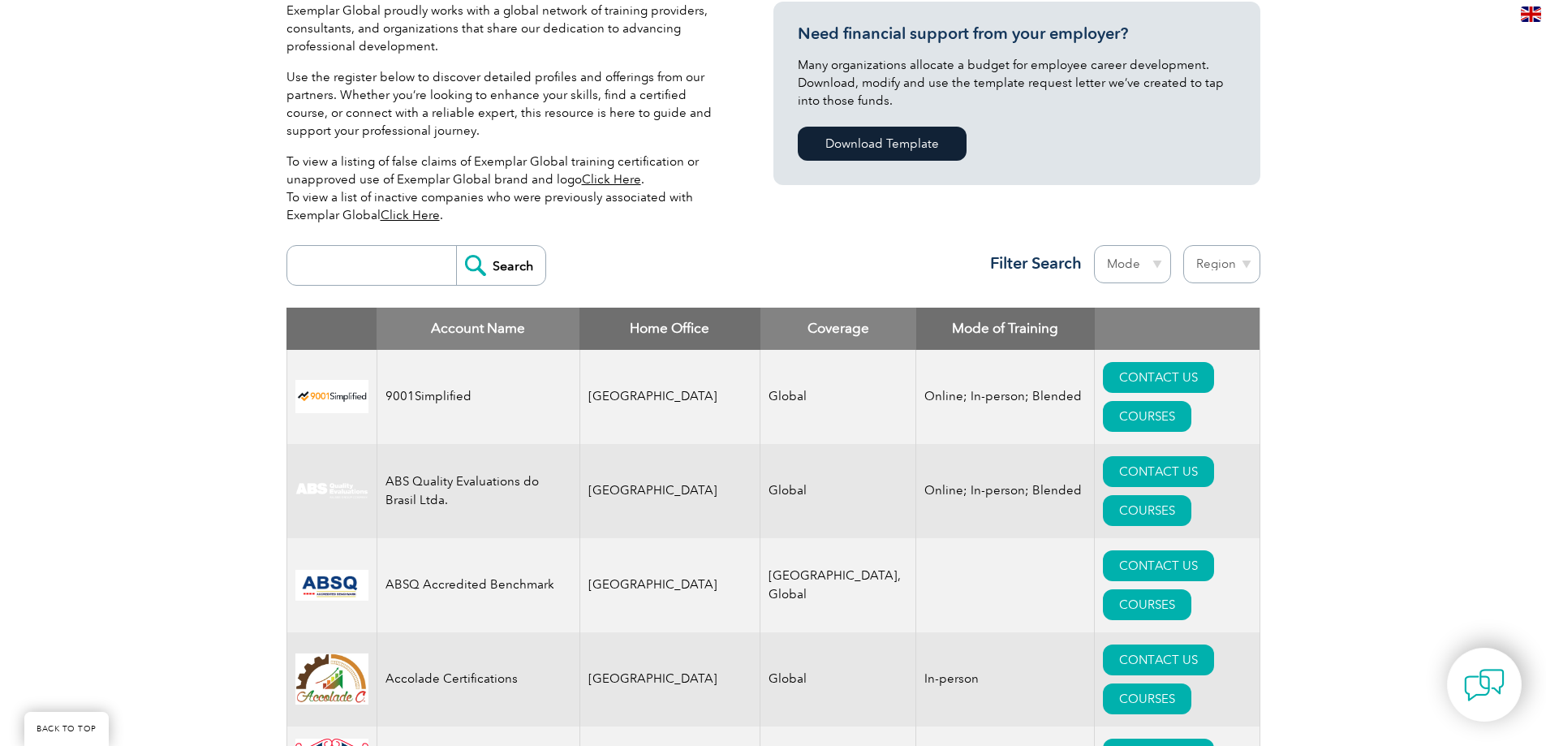  Describe the element at coordinates (1176, 329) in the screenshot. I see `th: : activate to sort column ascending` at that location.